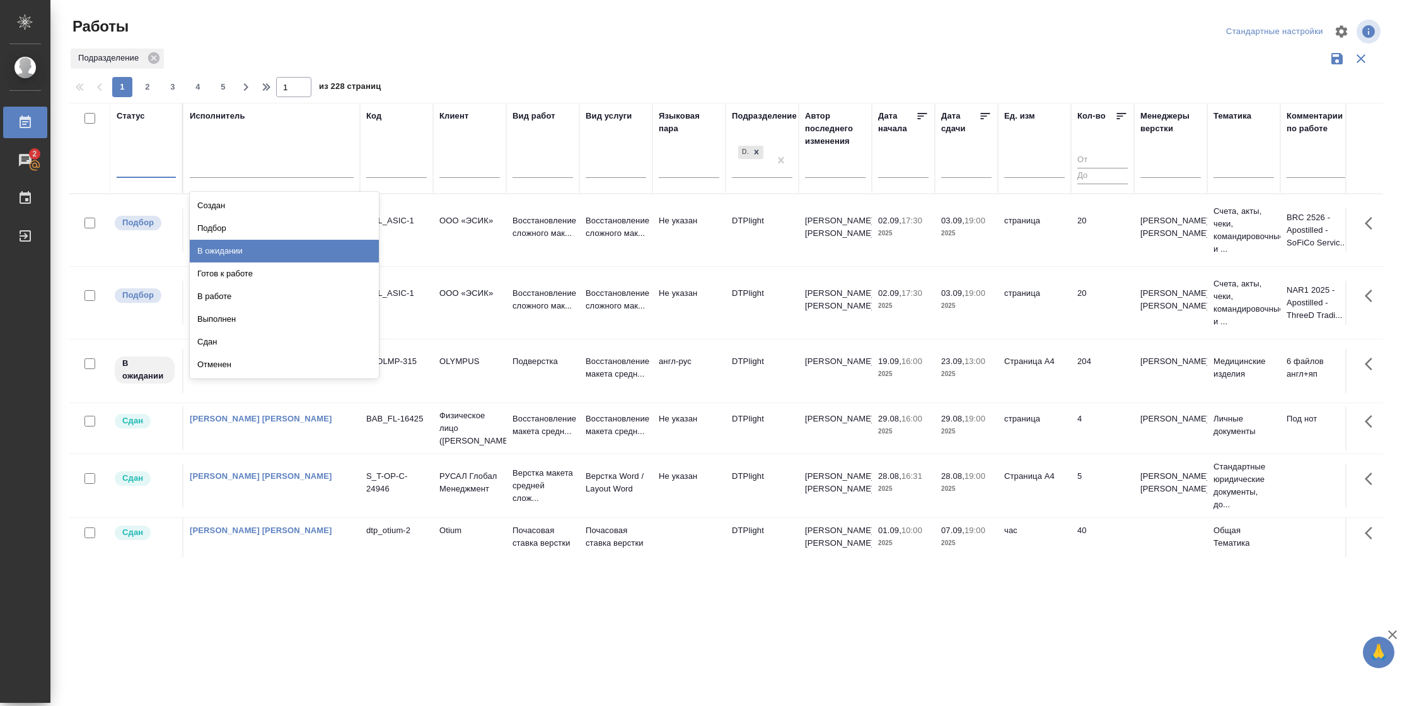 This screenshot has height=706, width=1407. What do you see at coordinates (953, 530) in the screenshot?
I see `p: 07.09,` at bounding box center [953, 530].